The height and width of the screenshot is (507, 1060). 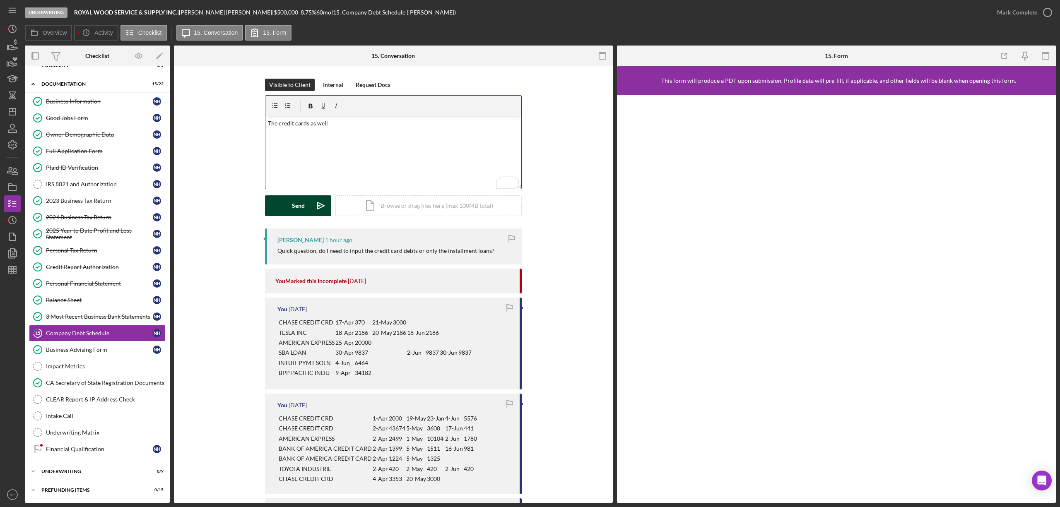 What do you see at coordinates (106, 416) in the screenshot?
I see `div: Intake Call` at bounding box center [106, 416].